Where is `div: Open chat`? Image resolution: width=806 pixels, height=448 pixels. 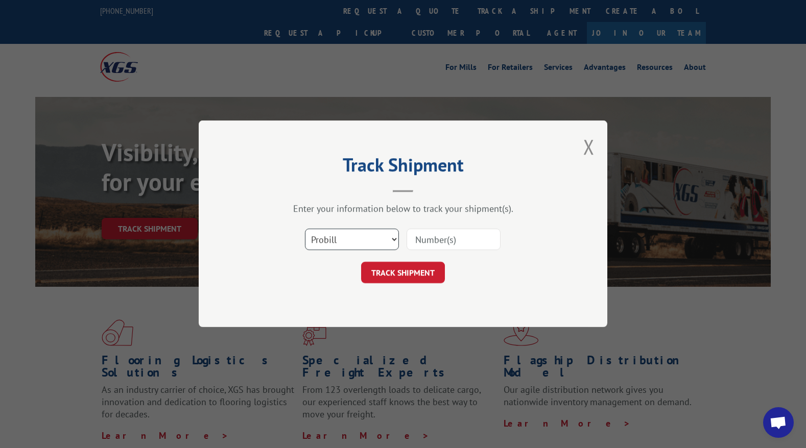 div: Open chat is located at coordinates (778, 423).